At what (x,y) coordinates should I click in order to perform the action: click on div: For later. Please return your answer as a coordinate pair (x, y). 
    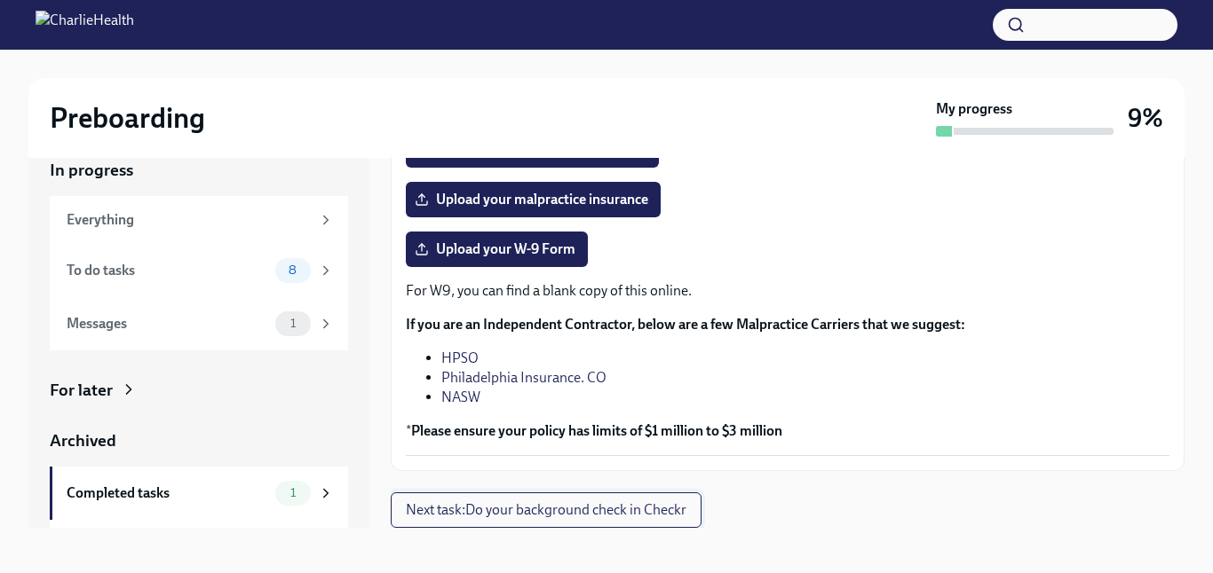
    Looking at the image, I should click on (81, 391).